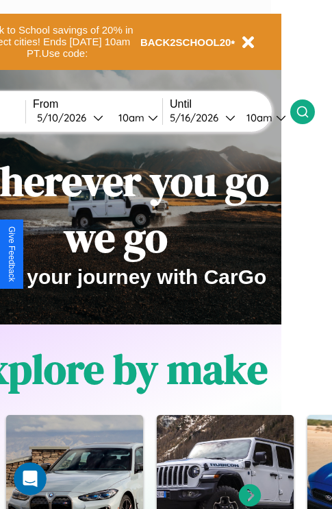 Image resolution: width=332 pixels, height=509 pixels. Describe the element at coordinates (12, 254) in the screenshot. I see `div: Give Feedback` at that location.